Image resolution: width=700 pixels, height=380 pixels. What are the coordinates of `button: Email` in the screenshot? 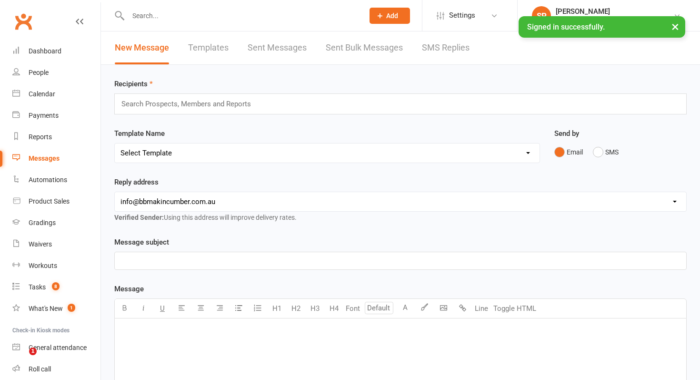 It's located at (569, 152).